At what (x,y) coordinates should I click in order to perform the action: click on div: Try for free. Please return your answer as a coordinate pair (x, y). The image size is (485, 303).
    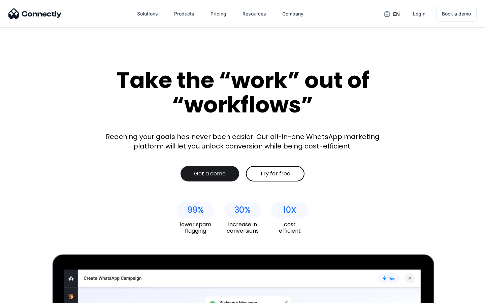
    Looking at the image, I should click on (275, 174).